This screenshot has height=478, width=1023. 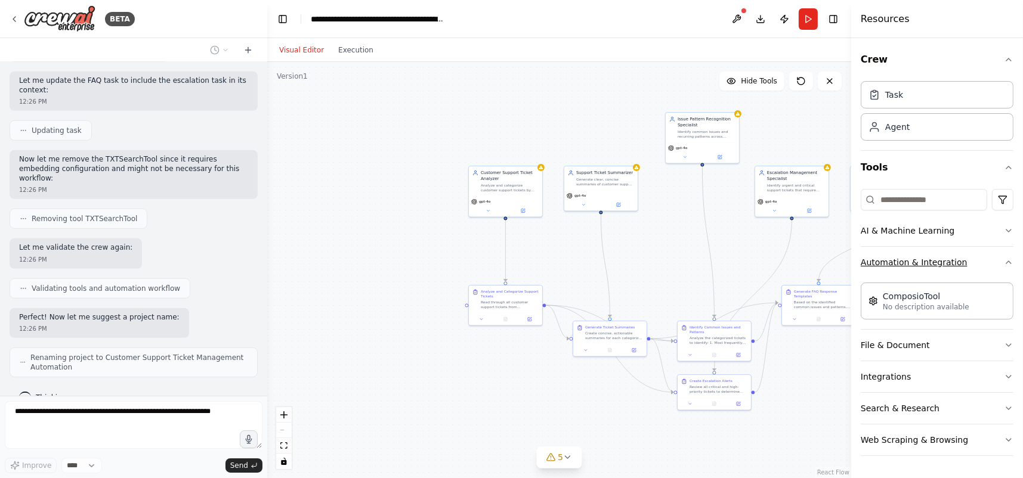 What do you see at coordinates (84, 219) in the screenshot?
I see `span: Removing tool TXTSearchTool` at bounding box center [84, 219].